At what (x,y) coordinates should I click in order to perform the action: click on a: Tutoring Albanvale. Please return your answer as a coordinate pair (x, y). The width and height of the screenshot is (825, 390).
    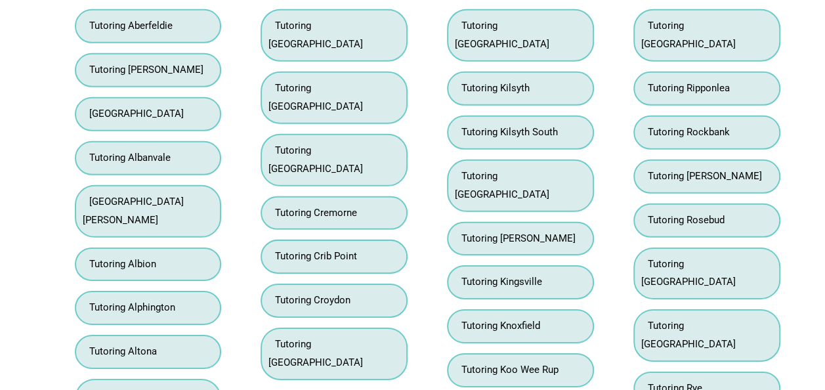
    Looking at the image, I should click on (127, 157).